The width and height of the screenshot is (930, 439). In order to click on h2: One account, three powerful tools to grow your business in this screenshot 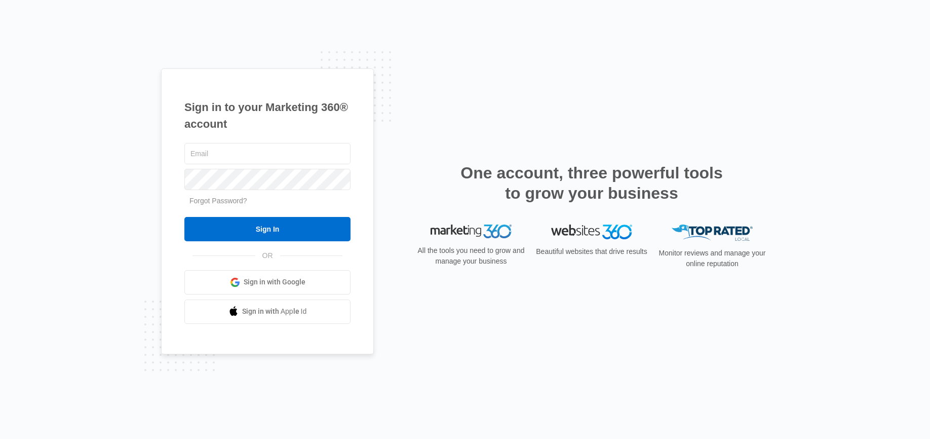, I will do `click(592, 183)`.